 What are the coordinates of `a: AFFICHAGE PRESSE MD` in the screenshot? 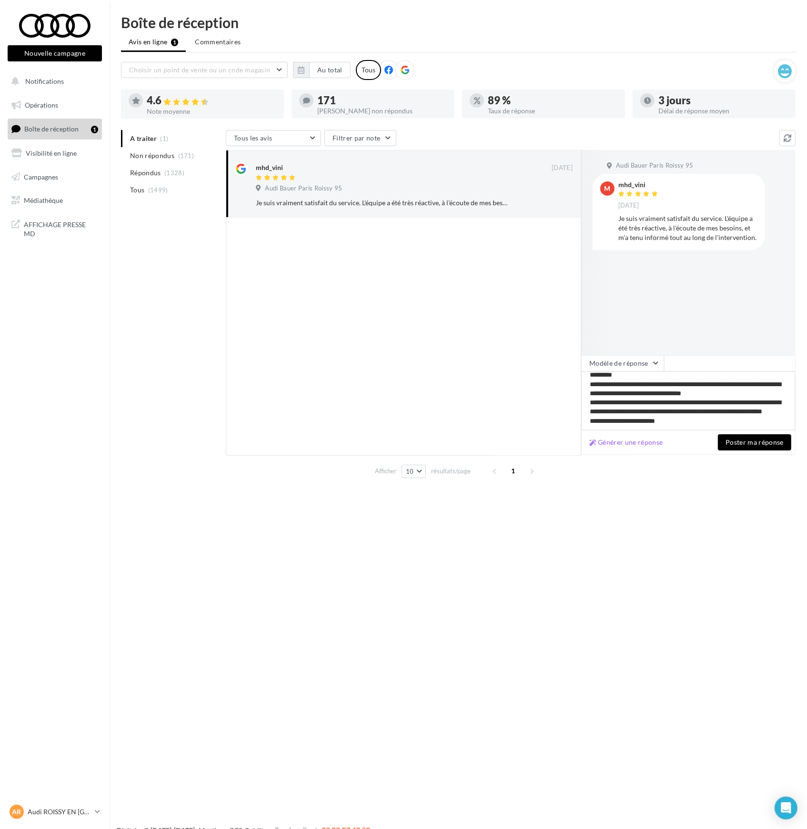 It's located at (55, 228).